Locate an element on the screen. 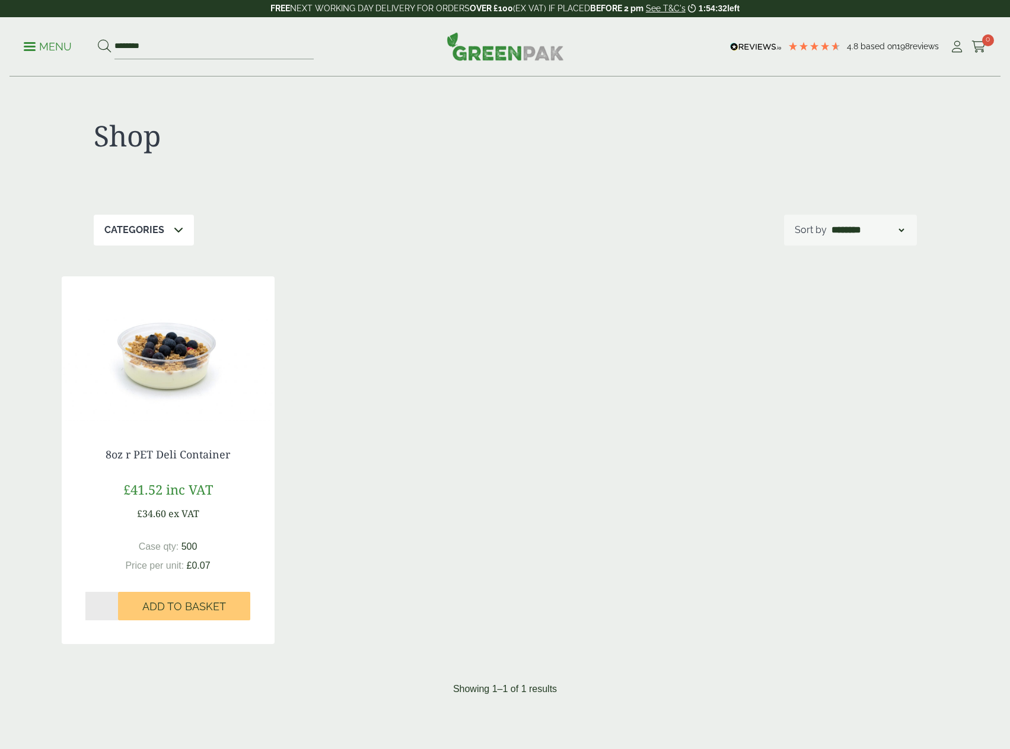 The height and width of the screenshot is (749, 1010). span: inc VAT is located at coordinates (189, 489).